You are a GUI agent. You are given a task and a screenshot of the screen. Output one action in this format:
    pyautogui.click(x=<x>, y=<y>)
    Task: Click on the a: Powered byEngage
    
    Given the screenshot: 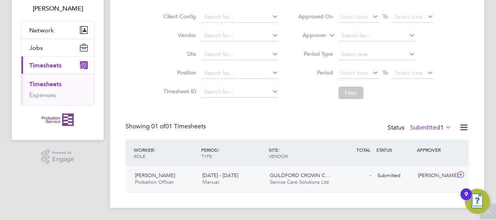 What is the action you would take?
    pyautogui.click(x=58, y=157)
    